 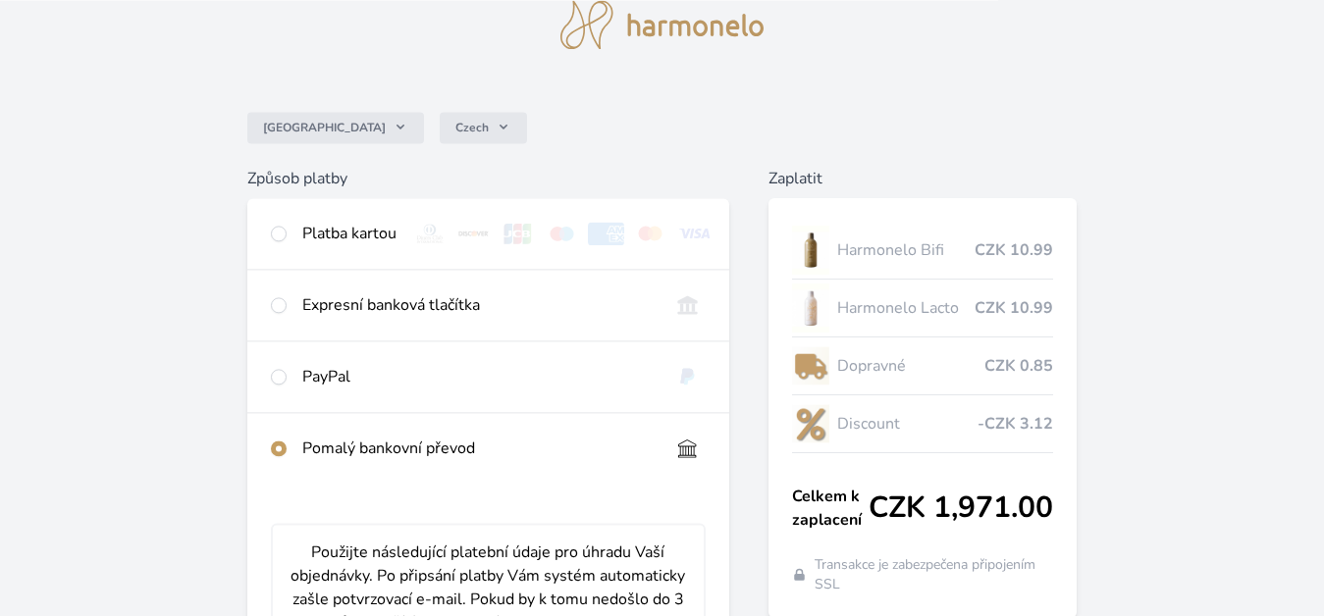 What do you see at coordinates (687, 377) in the screenshot?
I see `img: paypal.svg` at bounding box center [687, 377].